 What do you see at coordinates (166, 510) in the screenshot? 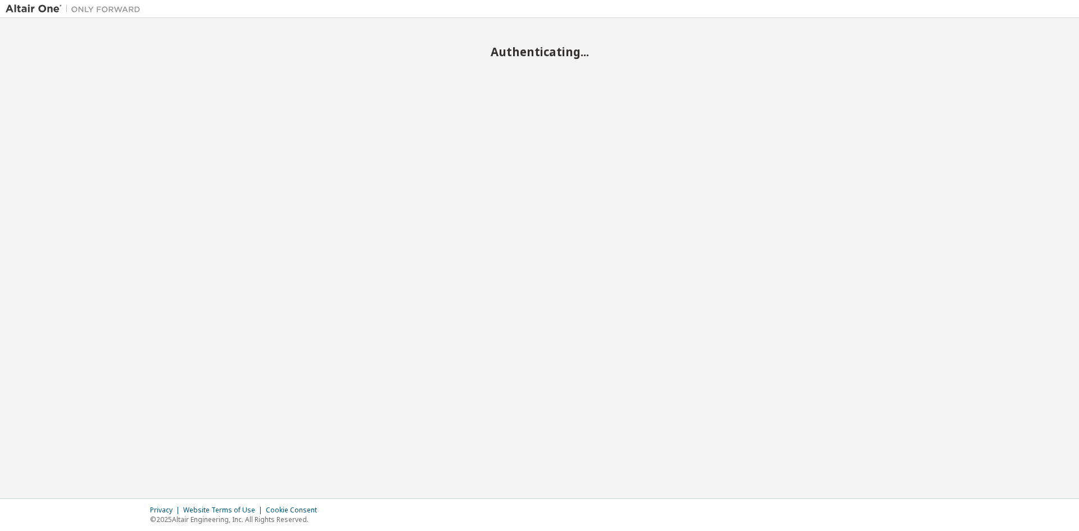
I see `div: Privacy` at bounding box center [166, 510].